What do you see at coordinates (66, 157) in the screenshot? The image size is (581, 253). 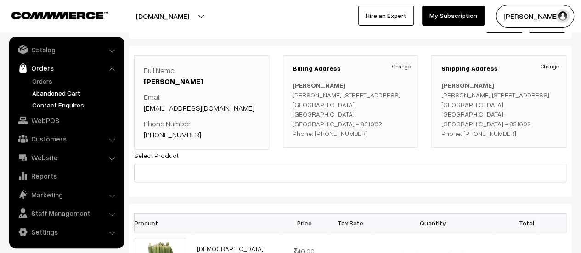 I see `a: Website` at bounding box center [66, 157].